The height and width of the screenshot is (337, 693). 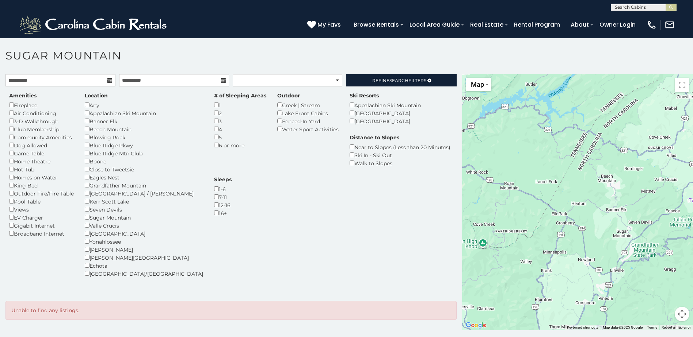 I want to click on div: Grandfather Mountain, so click(x=144, y=186).